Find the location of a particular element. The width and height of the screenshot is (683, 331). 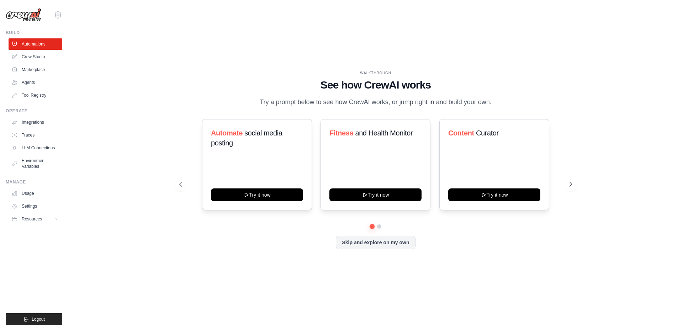

a: Automations is located at coordinates (35, 44).